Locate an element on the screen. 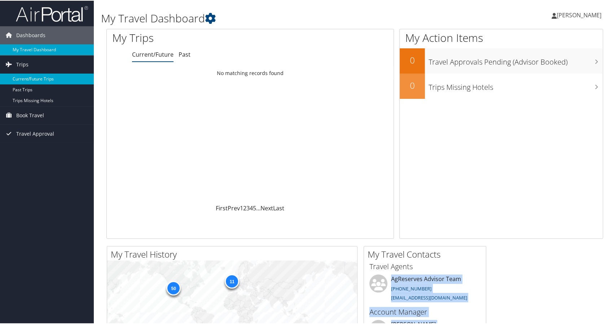  a: 2 is located at coordinates (245, 207).